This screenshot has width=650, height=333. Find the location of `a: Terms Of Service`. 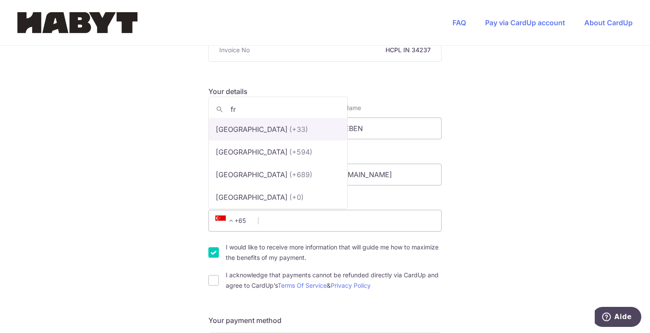

a: Terms Of Service is located at coordinates (302, 285).